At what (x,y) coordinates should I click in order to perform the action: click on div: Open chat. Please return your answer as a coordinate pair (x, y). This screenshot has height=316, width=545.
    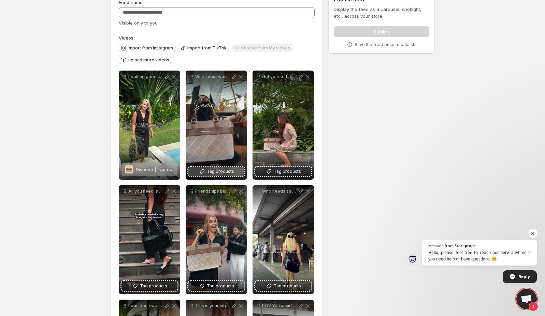
    Looking at the image, I should click on (526, 299).